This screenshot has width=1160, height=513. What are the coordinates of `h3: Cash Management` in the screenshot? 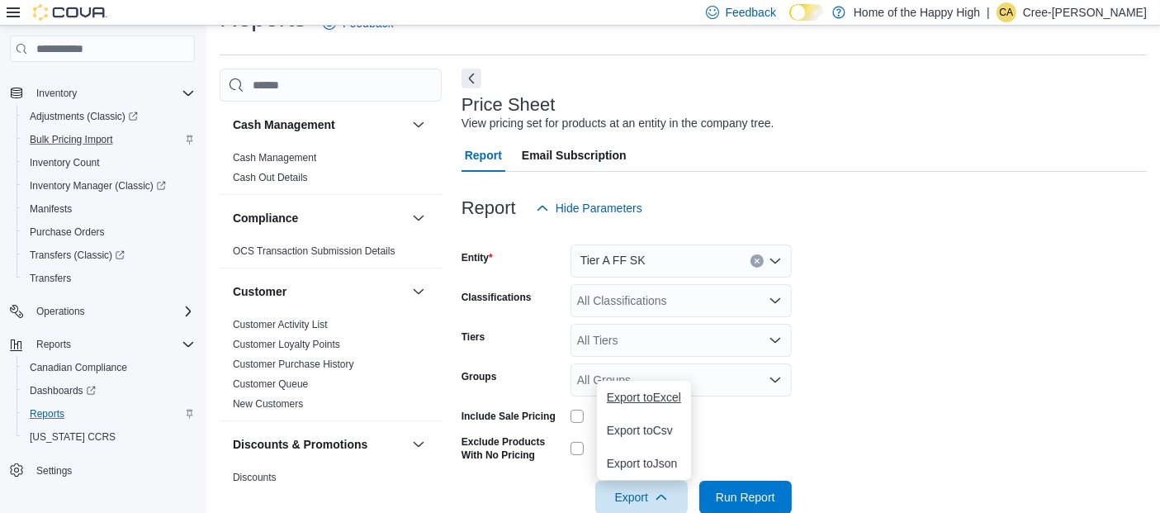 It's located at (284, 125).